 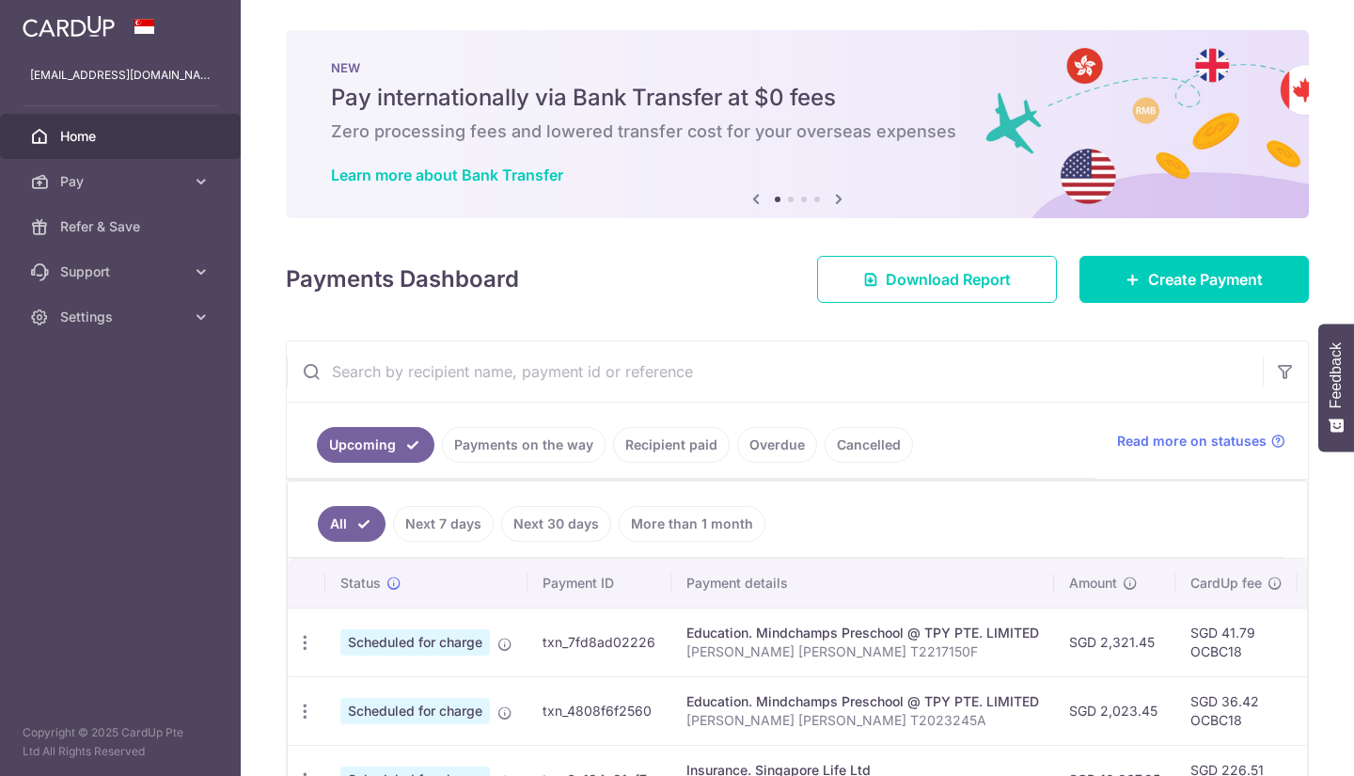 What do you see at coordinates (122, 272) in the screenshot?
I see `span: Support` at bounding box center [122, 272].